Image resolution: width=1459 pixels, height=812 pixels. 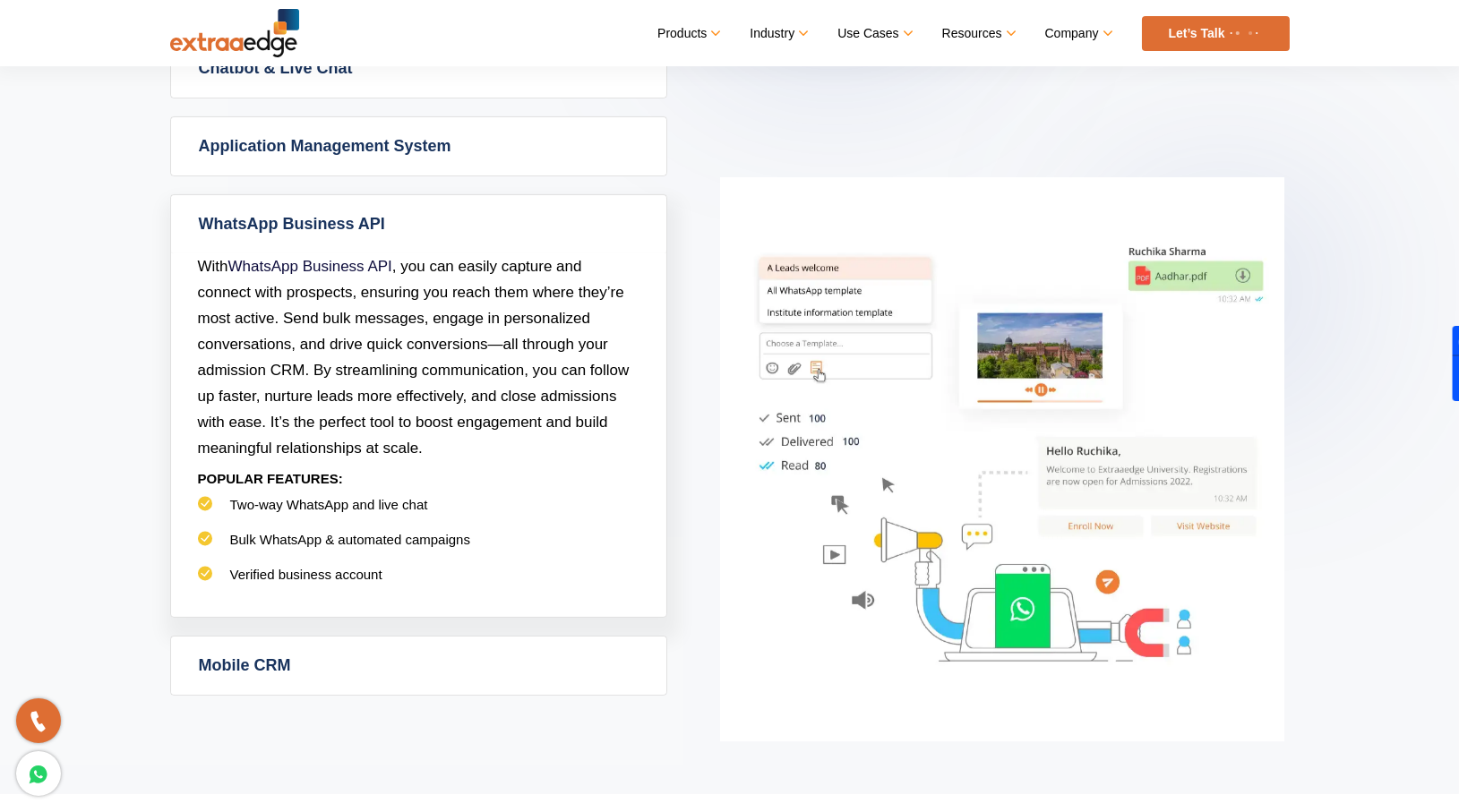 What do you see at coordinates (418, 478) in the screenshot?
I see `p: POPULAR FEATURES:` at bounding box center [418, 478].